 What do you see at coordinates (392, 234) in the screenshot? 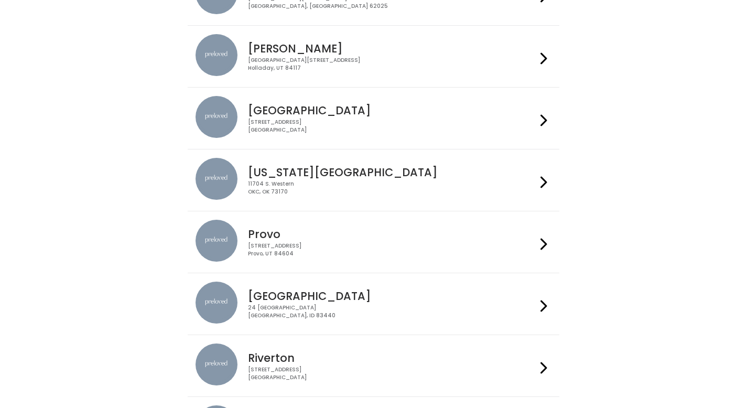
I see `h4: Provo` at bounding box center [392, 234].